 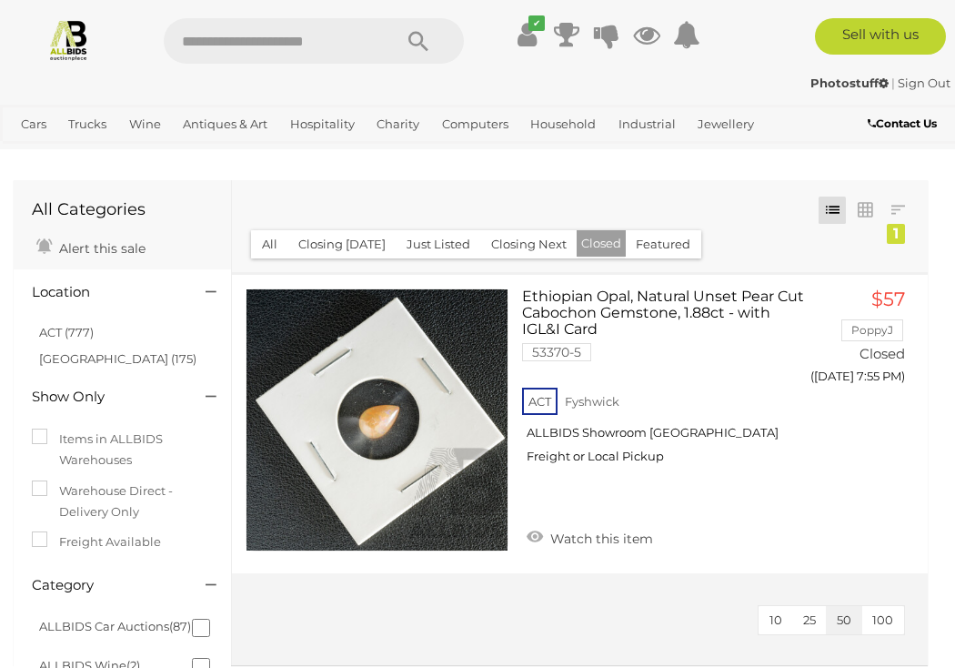 I want to click on h1: All Categories, so click(x=122, y=210).